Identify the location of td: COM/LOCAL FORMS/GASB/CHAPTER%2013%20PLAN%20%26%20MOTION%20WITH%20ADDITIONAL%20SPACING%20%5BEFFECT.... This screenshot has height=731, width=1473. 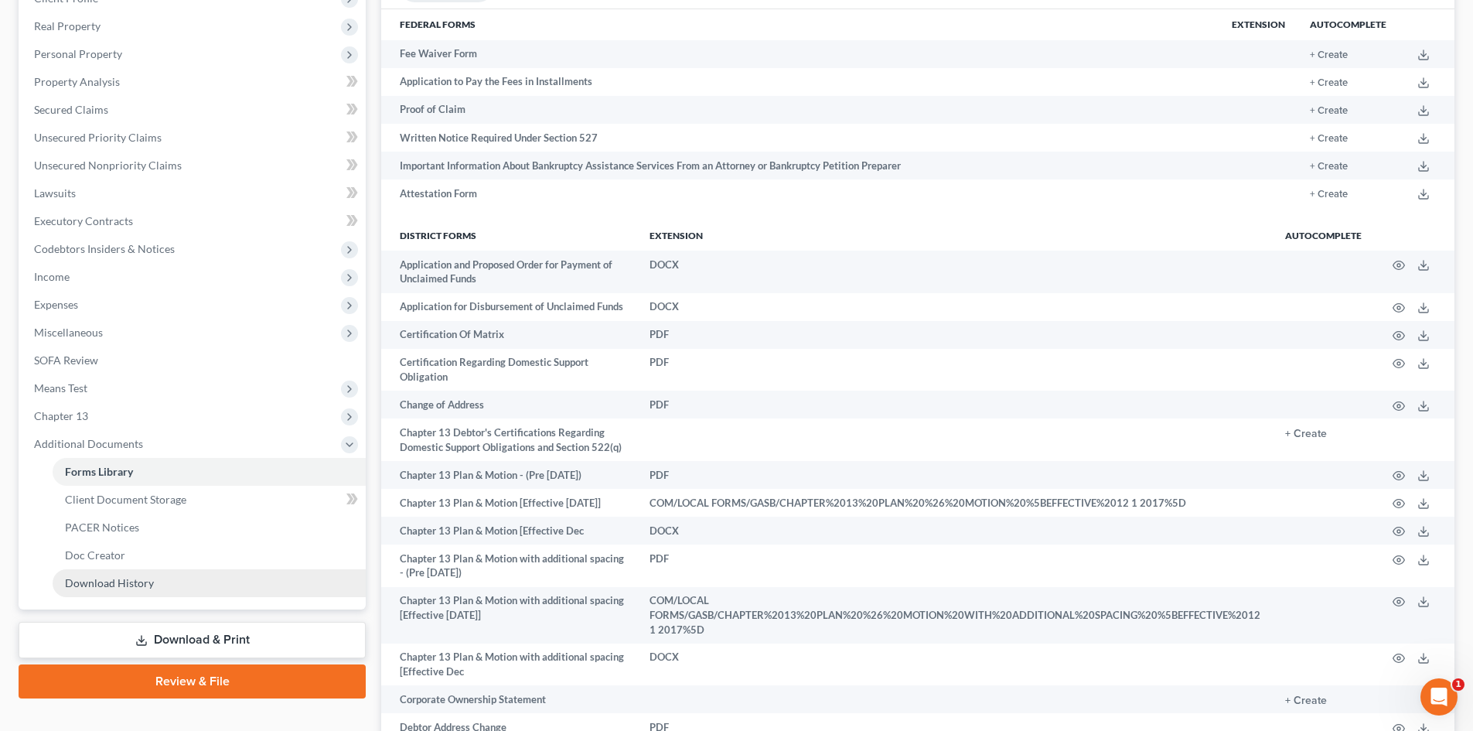
(955, 615).